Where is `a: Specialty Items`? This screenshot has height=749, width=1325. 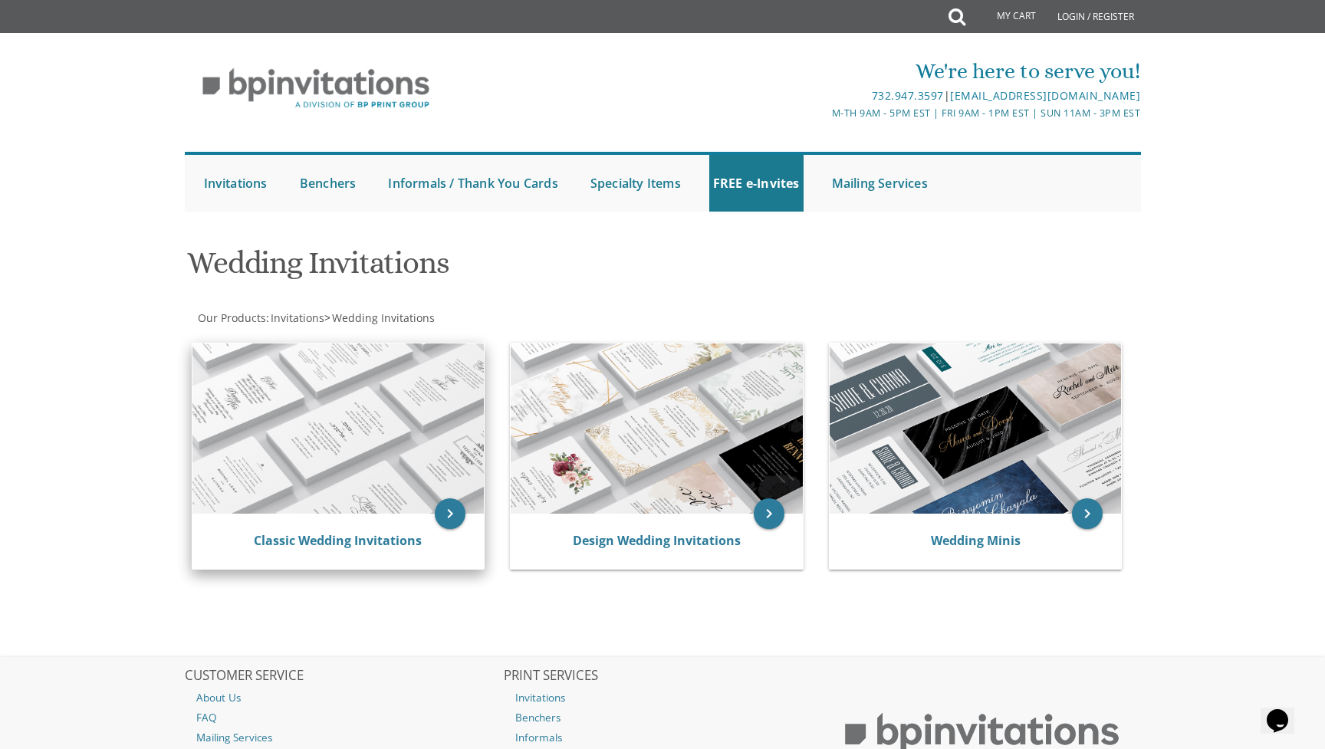 a: Specialty Items is located at coordinates (636, 183).